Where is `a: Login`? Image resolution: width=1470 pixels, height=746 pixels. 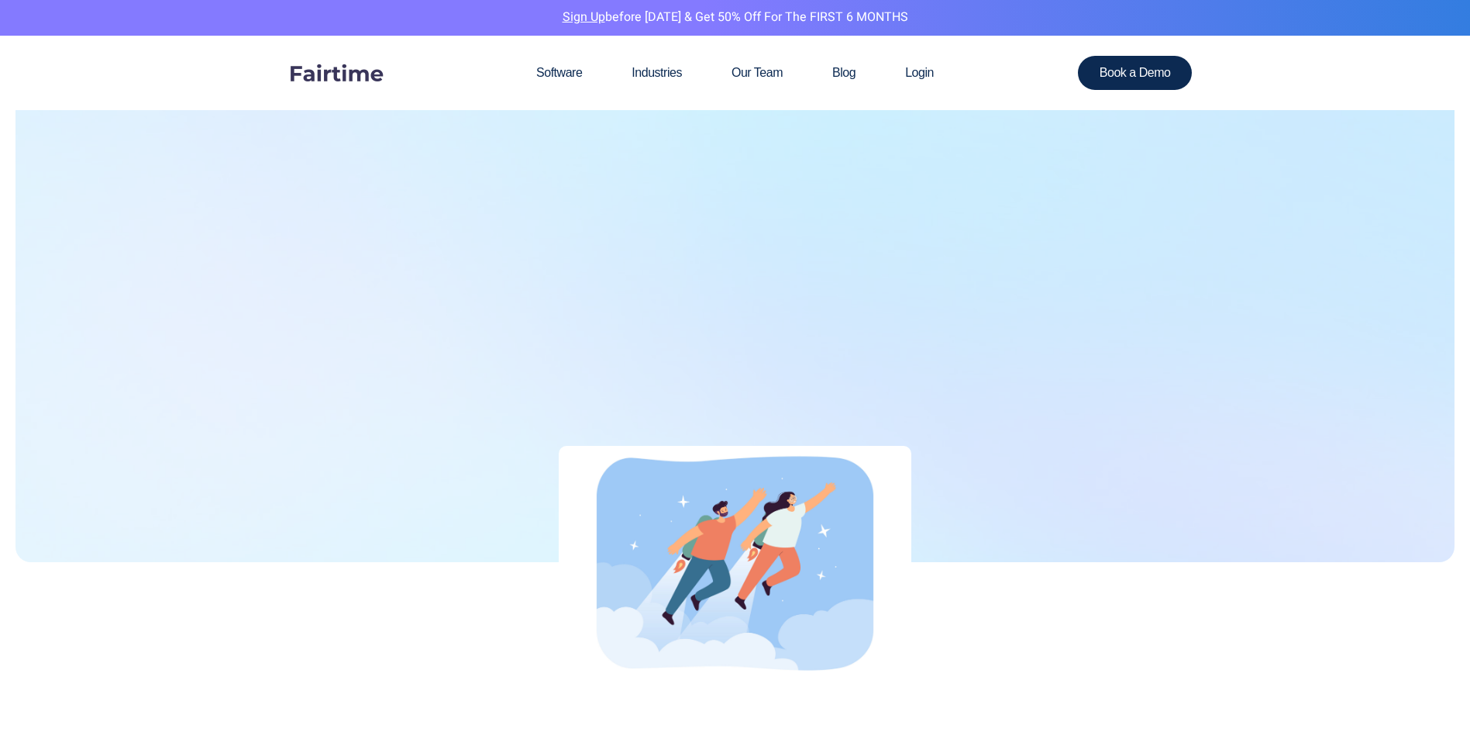
a: Login is located at coordinates (919, 73).